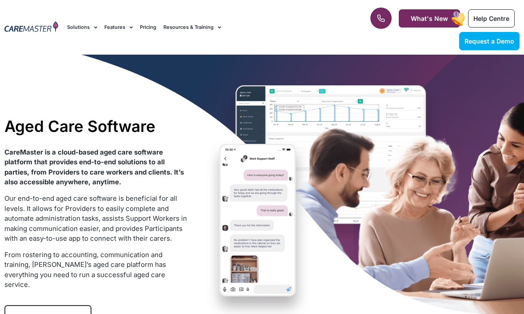 The image size is (524, 314). What do you see at coordinates (148, 27) in the screenshot?
I see `a: Pricing` at bounding box center [148, 27].